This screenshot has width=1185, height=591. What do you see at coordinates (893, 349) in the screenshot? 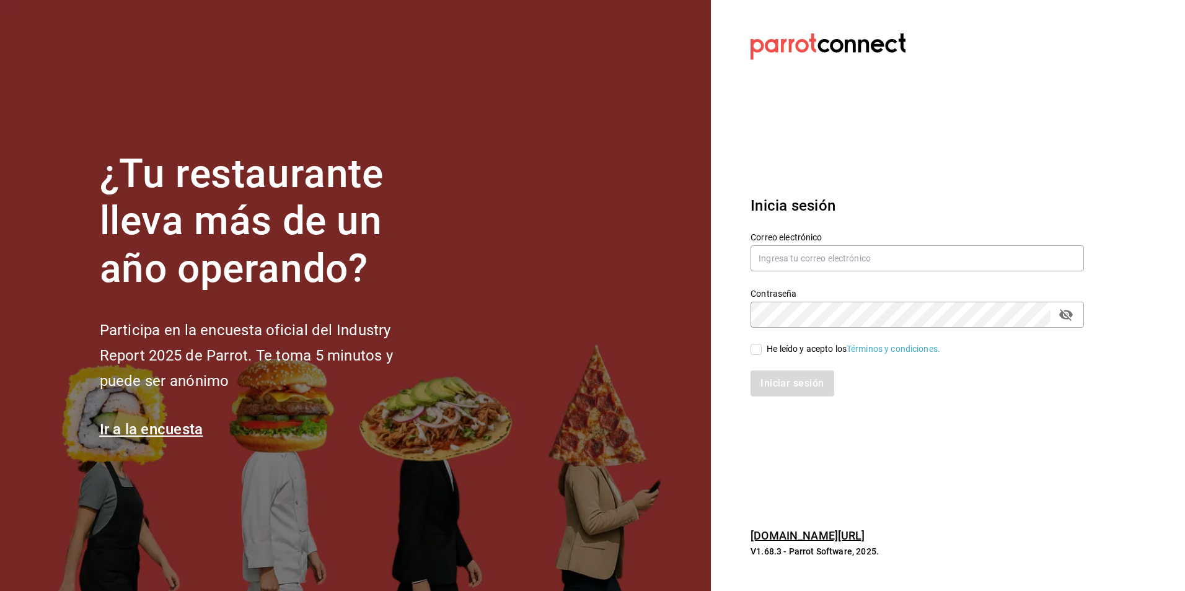
I see `a: Términos y condiciones.` at bounding box center [893, 349].